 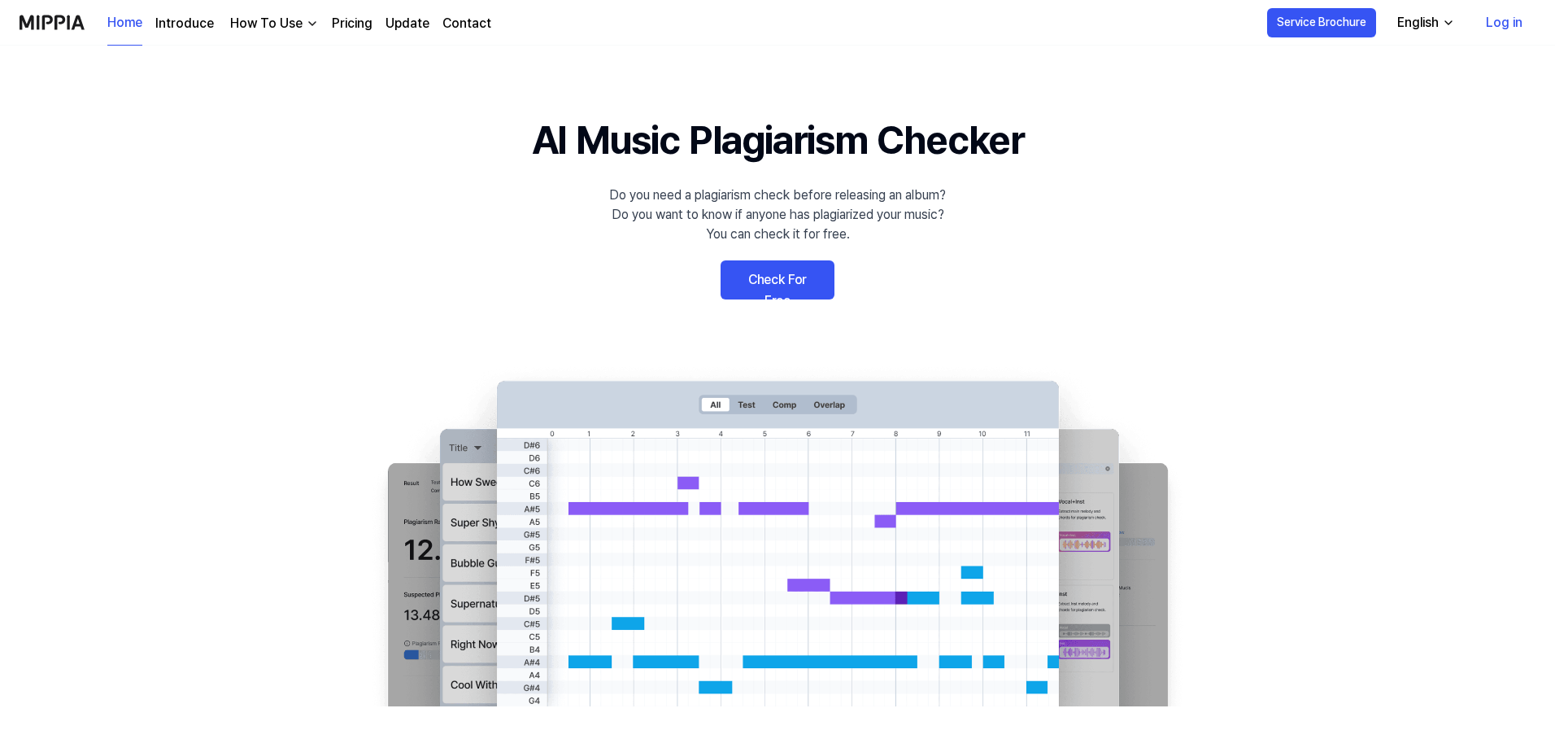 I want to click on button: English, so click(x=1424, y=23).